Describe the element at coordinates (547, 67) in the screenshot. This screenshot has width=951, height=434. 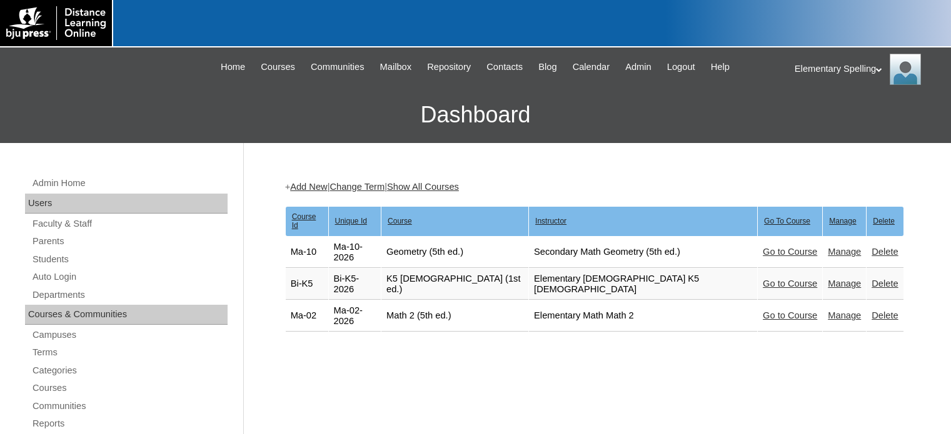
I see `a: Blog` at that location.